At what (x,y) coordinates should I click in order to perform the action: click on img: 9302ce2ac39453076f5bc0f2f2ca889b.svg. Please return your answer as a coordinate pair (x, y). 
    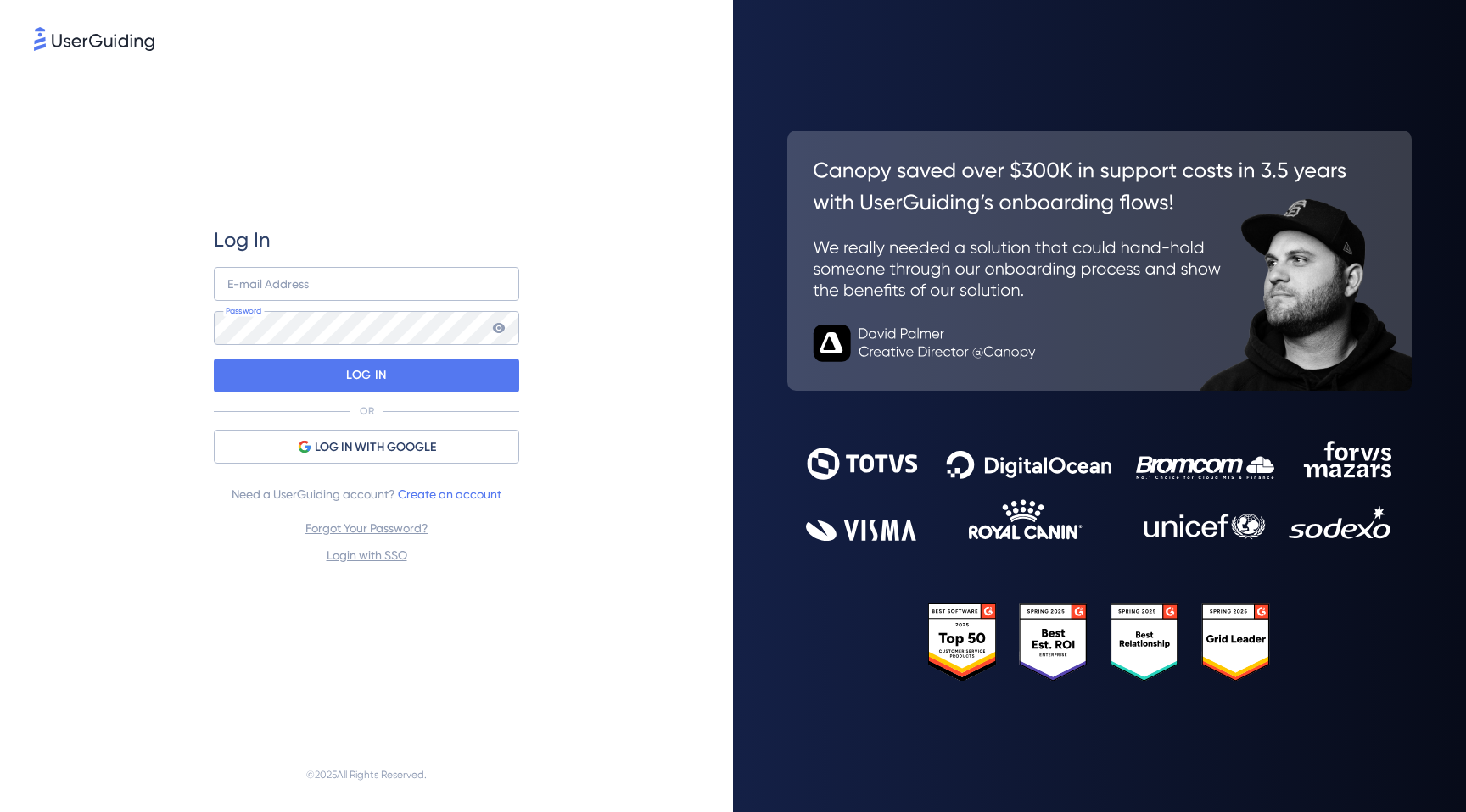
    Looking at the image, I should click on (1099, 491).